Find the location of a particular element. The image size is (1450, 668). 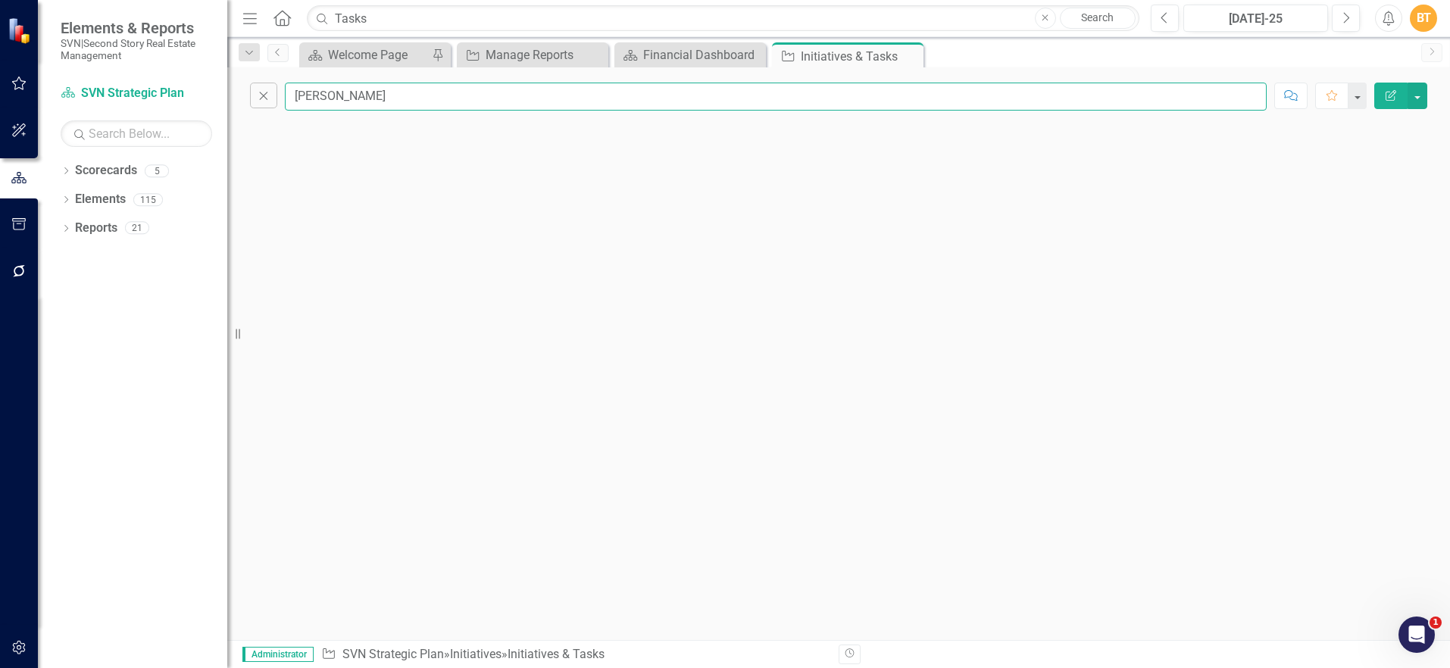

div: 21 is located at coordinates (137, 228).